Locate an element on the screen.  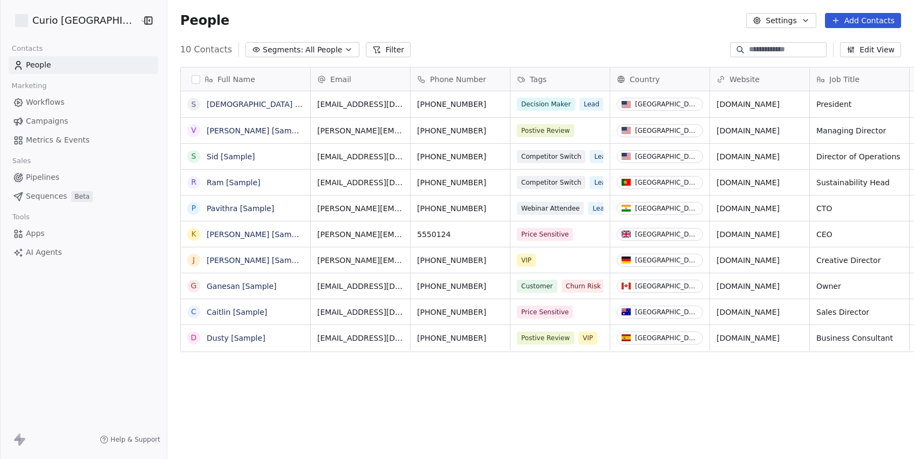
a: Caitlin [Sample] is located at coordinates (237, 312).